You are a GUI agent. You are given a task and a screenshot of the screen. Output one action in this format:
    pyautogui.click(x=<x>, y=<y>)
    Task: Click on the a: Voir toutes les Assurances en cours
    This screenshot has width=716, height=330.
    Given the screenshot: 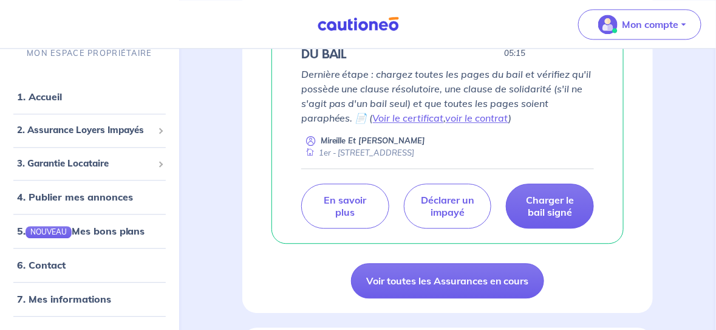 What is the action you would take?
    pyautogui.click(x=448, y=281)
    